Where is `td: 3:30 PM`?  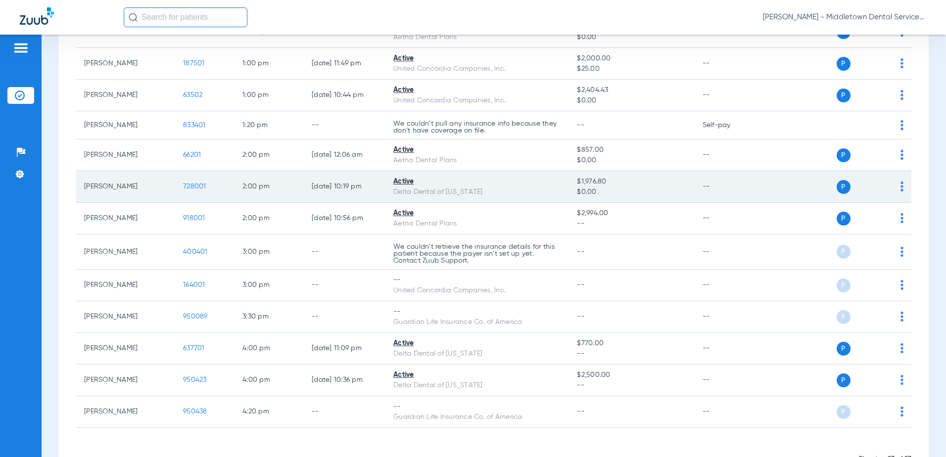
td: 3:30 PM is located at coordinates (269, 317).